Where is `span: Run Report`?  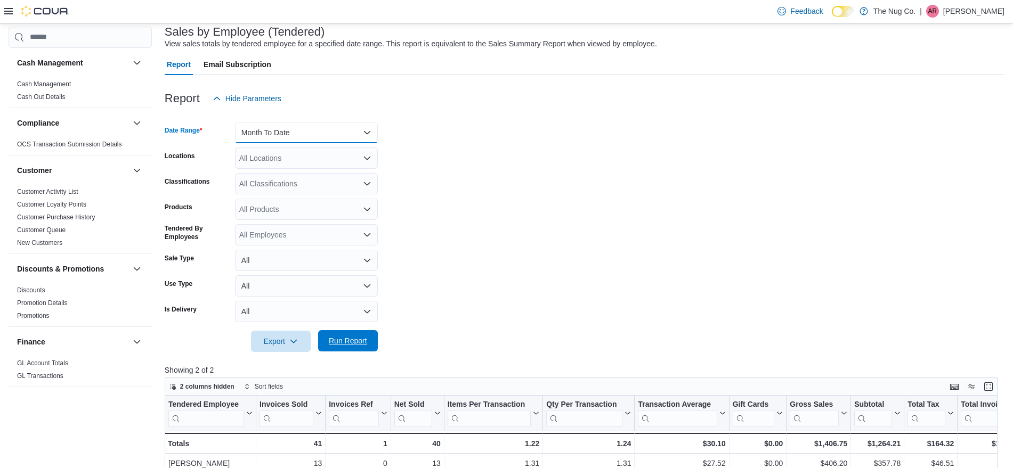
span: Run Report is located at coordinates (348, 341).